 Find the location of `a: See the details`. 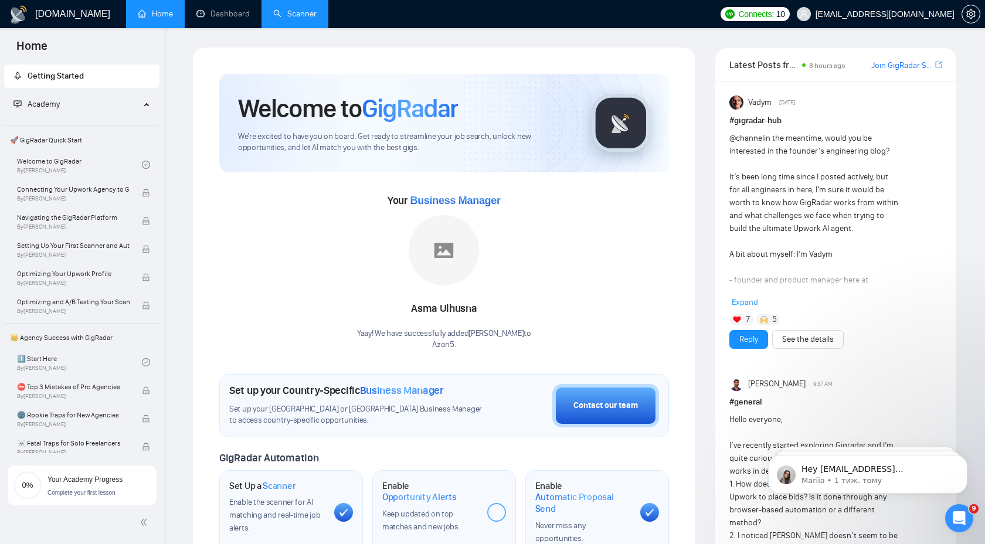

a: See the details is located at coordinates (808, 340).